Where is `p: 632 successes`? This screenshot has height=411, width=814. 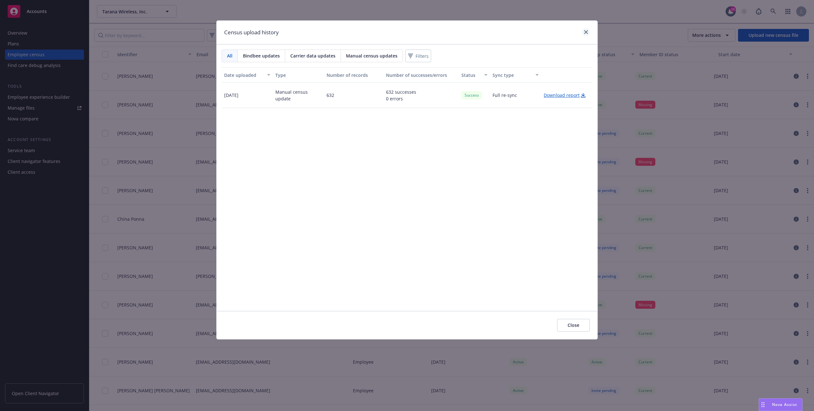 p: 632 successes is located at coordinates (401, 92).